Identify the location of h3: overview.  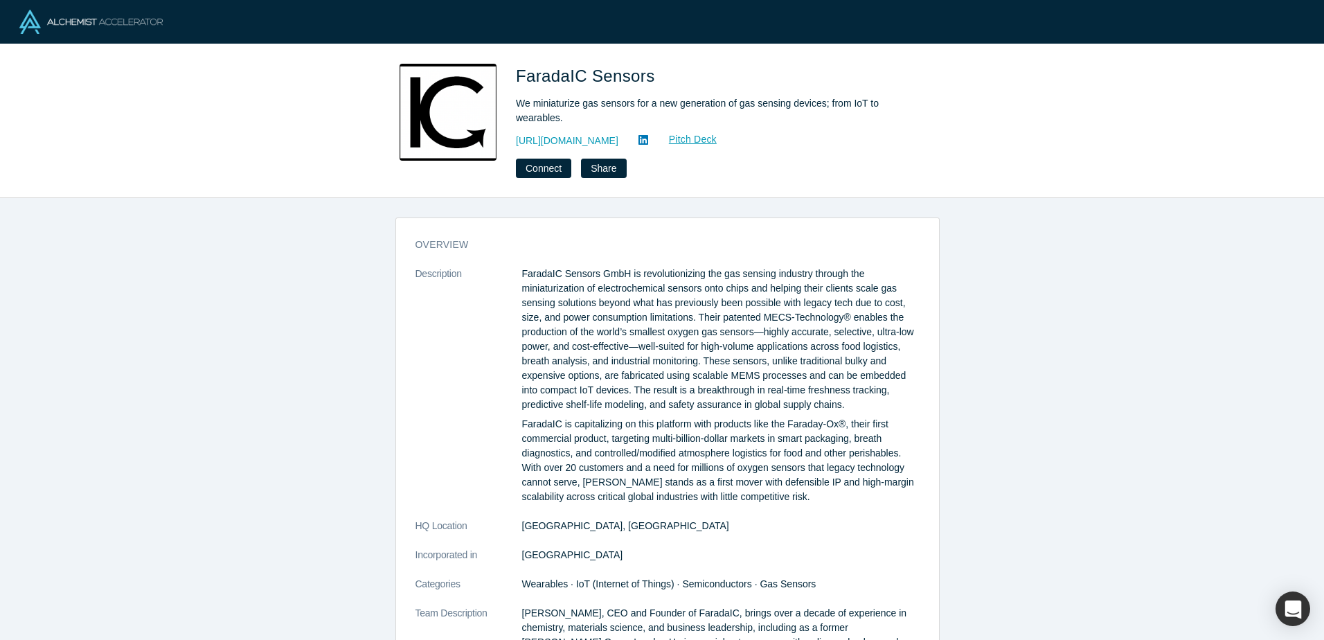
(658, 244).